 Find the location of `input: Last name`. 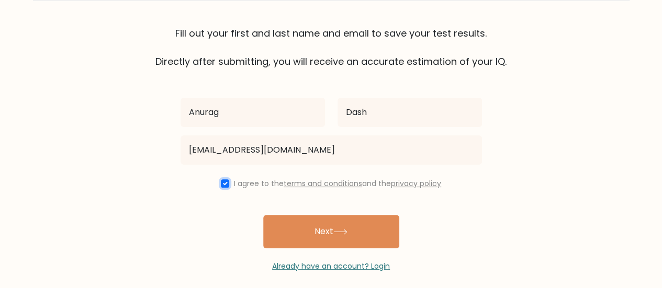

input: Last name is located at coordinates (410, 112).